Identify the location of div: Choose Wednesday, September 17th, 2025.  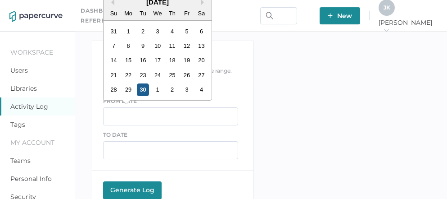
(157, 60).